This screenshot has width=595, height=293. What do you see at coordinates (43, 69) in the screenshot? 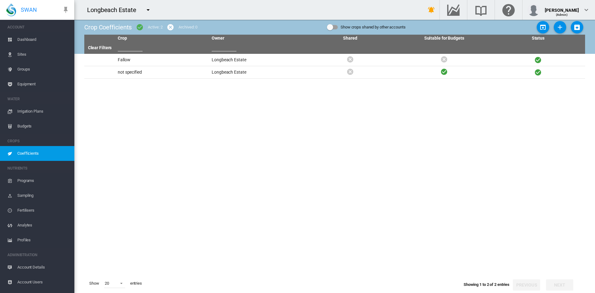
I see `span: Groups` at bounding box center [43, 69].